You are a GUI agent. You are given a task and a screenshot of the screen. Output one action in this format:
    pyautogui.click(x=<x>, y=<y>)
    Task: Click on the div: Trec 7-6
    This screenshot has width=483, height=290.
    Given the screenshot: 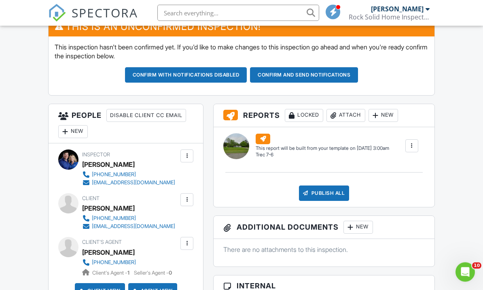 What is the action you would take?
    pyautogui.click(x=322, y=155)
    